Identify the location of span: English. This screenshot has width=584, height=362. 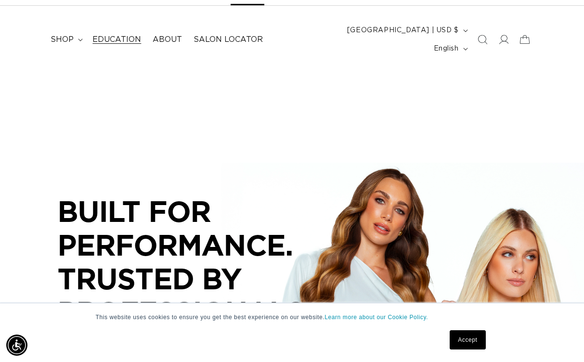
(446, 49).